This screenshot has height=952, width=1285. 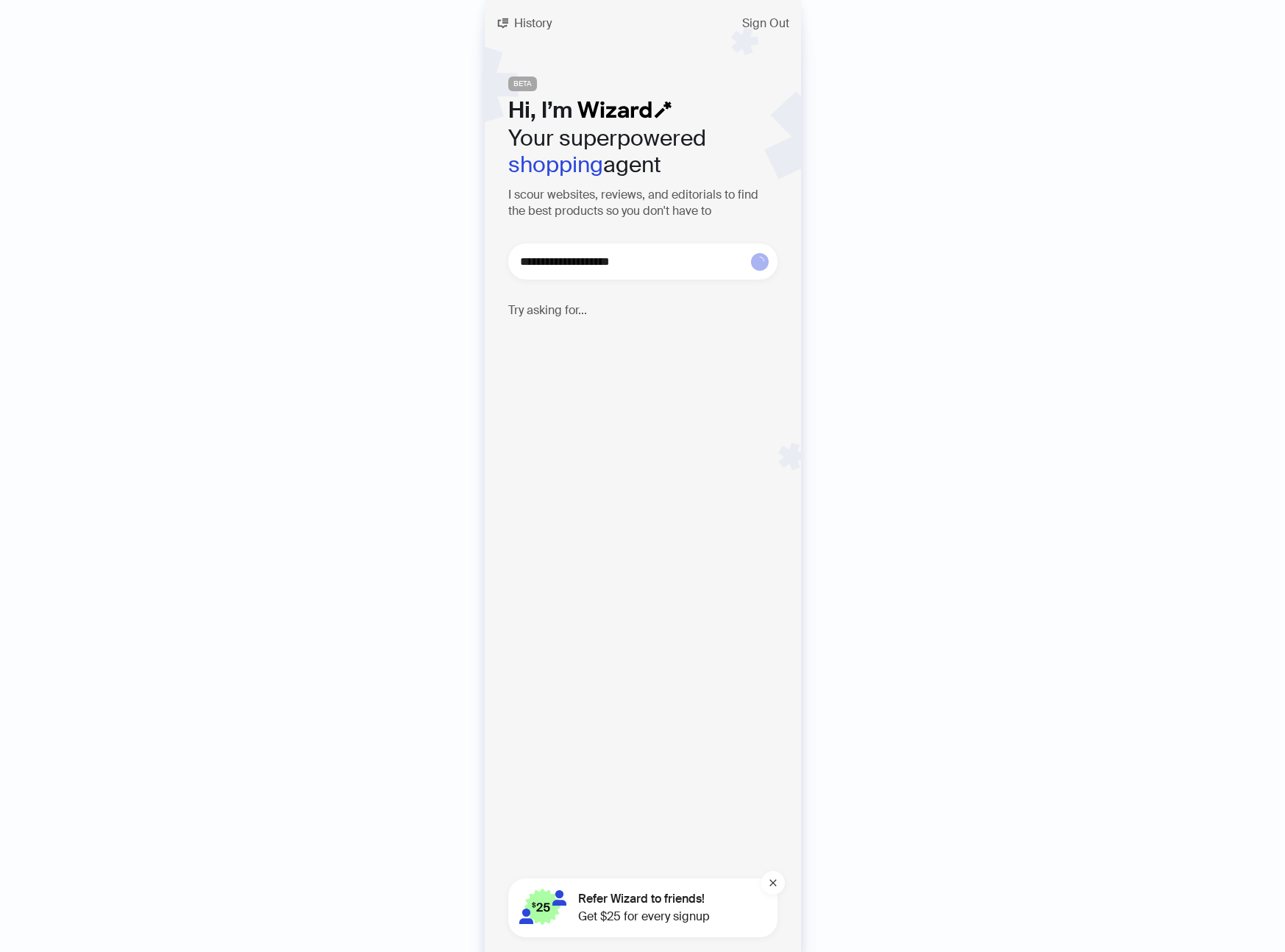 I want to click on p: I’m looking for glass food storage containers that can go in the oven. ♨️, so click(x=647, y=362).